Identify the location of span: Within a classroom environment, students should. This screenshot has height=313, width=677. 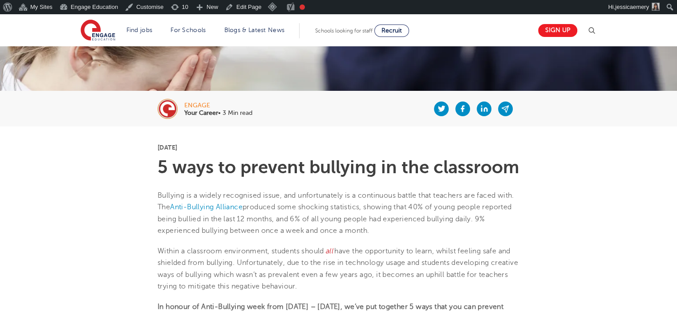
(241, 251).